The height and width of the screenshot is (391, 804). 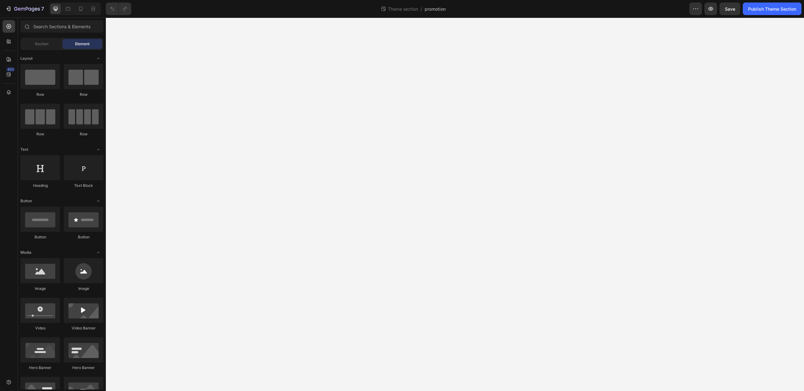 I want to click on span: Save, so click(x=730, y=9).